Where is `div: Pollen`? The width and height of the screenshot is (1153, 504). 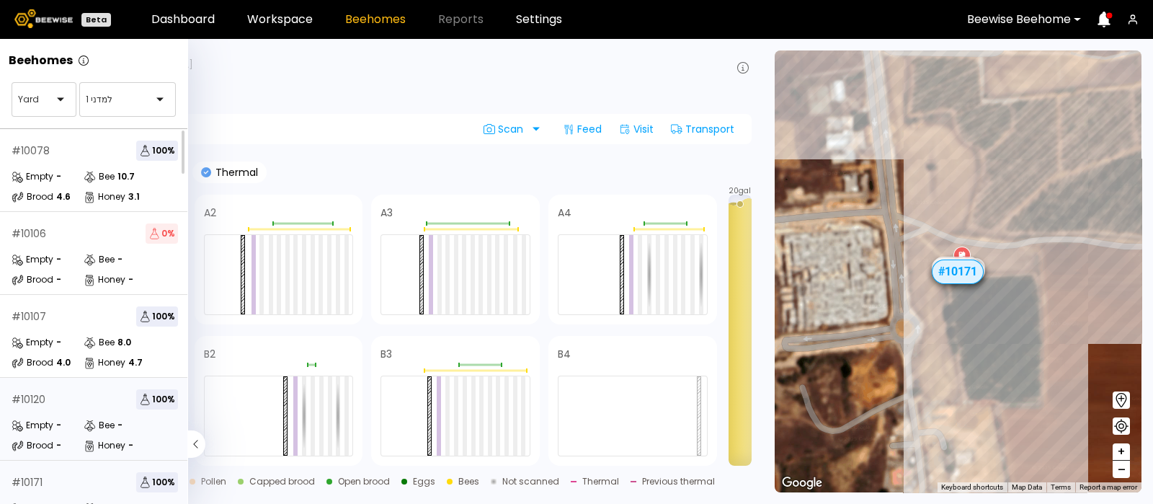
div: Pollen is located at coordinates (213, 481).